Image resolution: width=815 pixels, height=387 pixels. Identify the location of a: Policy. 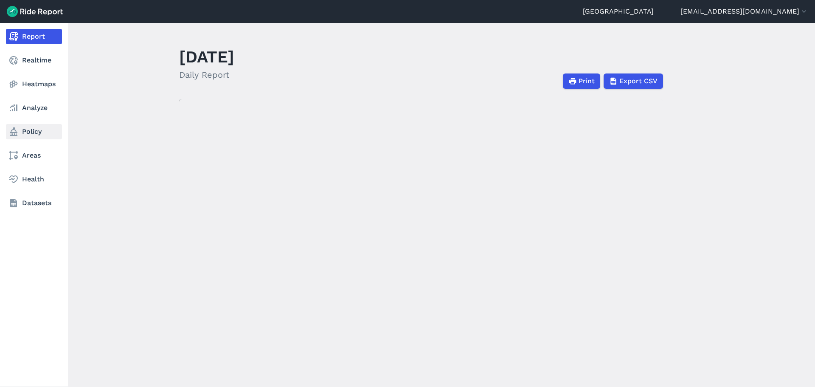
(34, 132).